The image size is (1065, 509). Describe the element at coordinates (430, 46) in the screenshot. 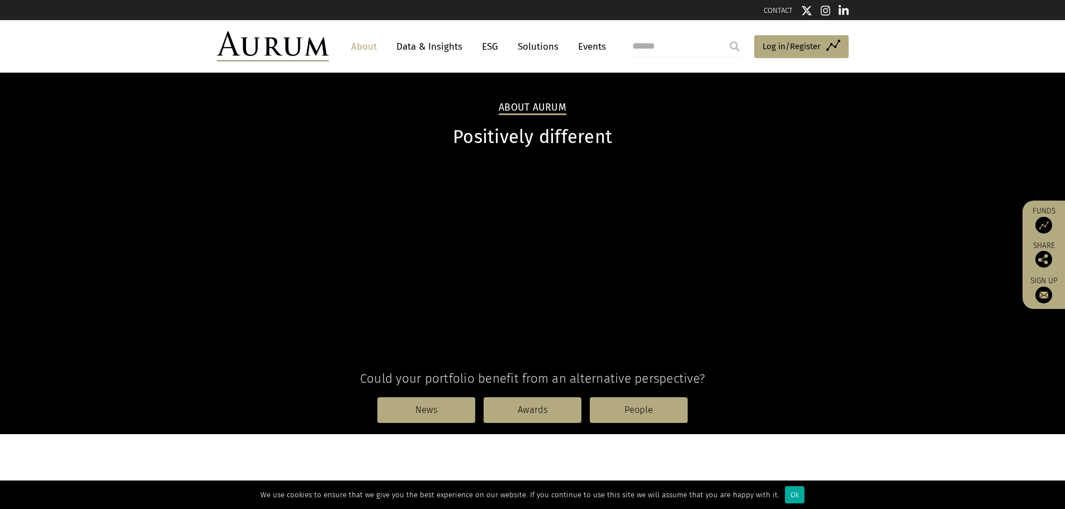

I see `a: Data & Insights` at that location.